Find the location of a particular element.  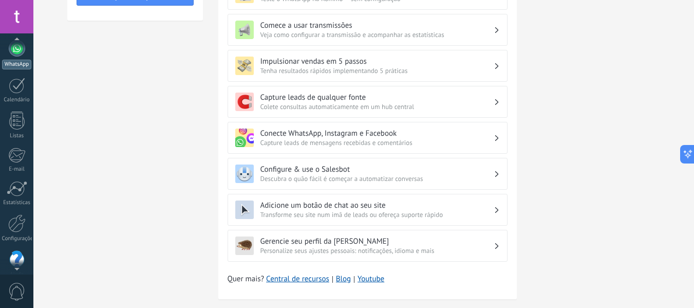

h3: Capture leads de qualquer fonte is located at coordinates (377, 97).